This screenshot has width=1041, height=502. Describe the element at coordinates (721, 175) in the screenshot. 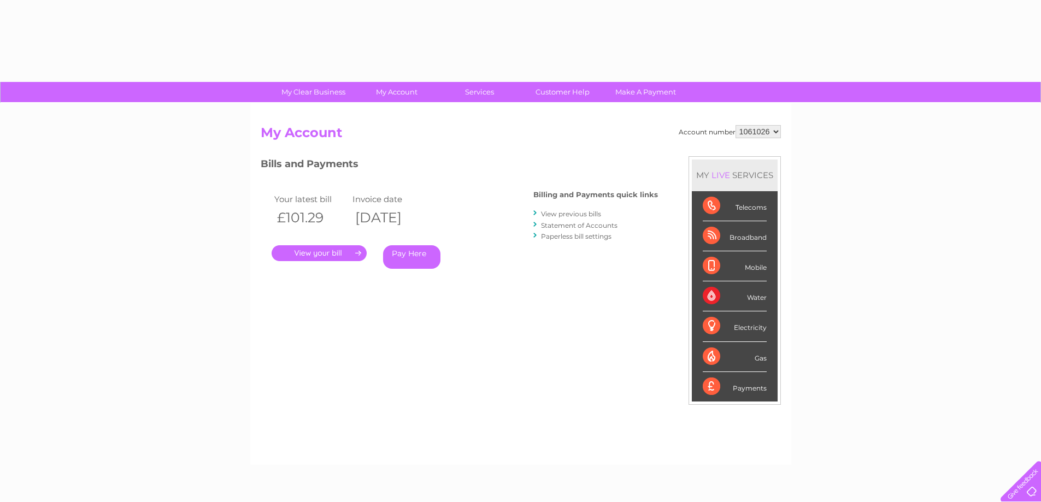

I see `div: LIVE` at that location.